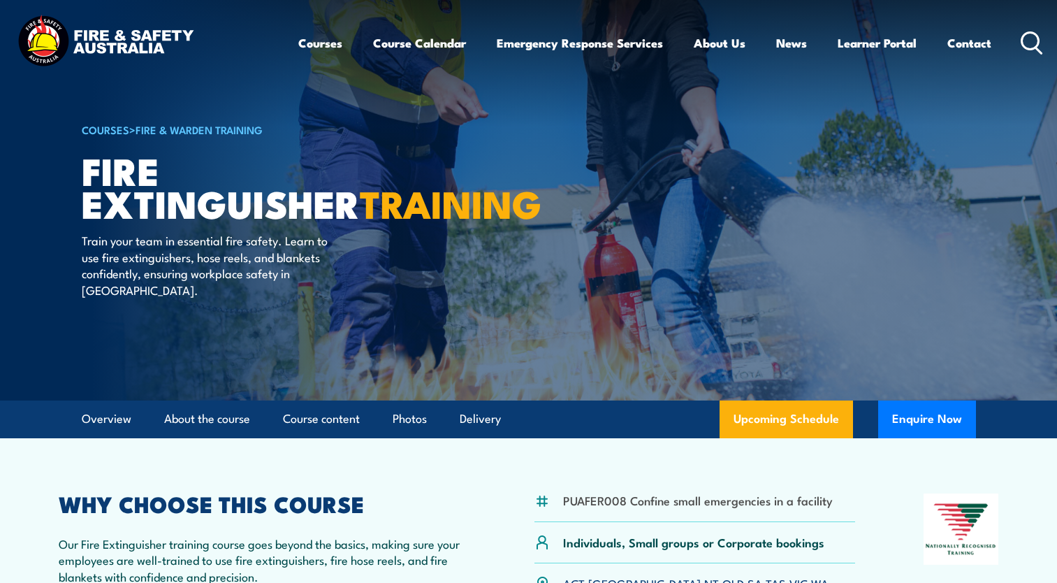 The width and height of the screenshot is (1057, 583). What do you see at coordinates (927, 419) in the screenshot?
I see `button: Enquire Now` at bounding box center [927, 419].